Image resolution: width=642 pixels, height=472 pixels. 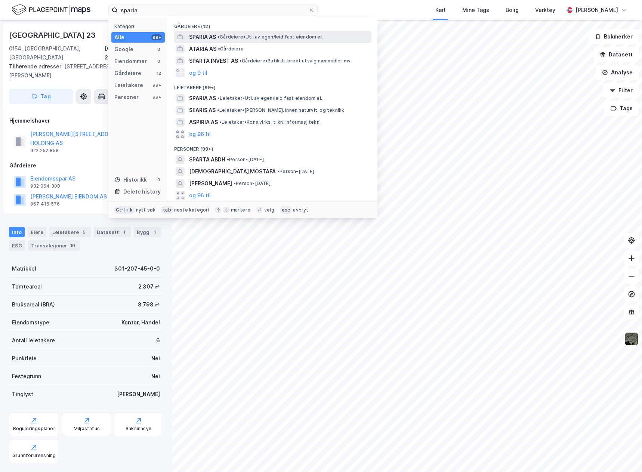 I want to click on img: logo.f888ab2527a4732fd821a326f86c7f29.svg, so click(x=51, y=10).